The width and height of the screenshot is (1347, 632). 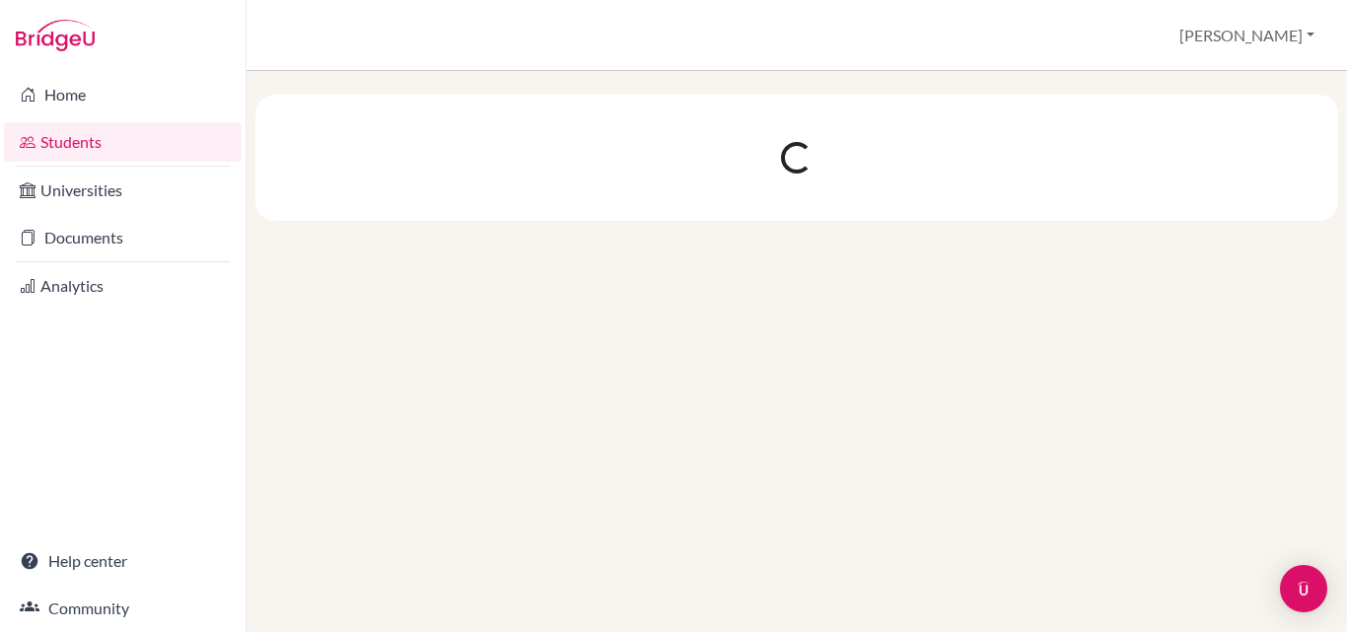 What do you see at coordinates (1304, 589) in the screenshot?
I see `div: Open Intercom Messenger` at bounding box center [1304, 589].